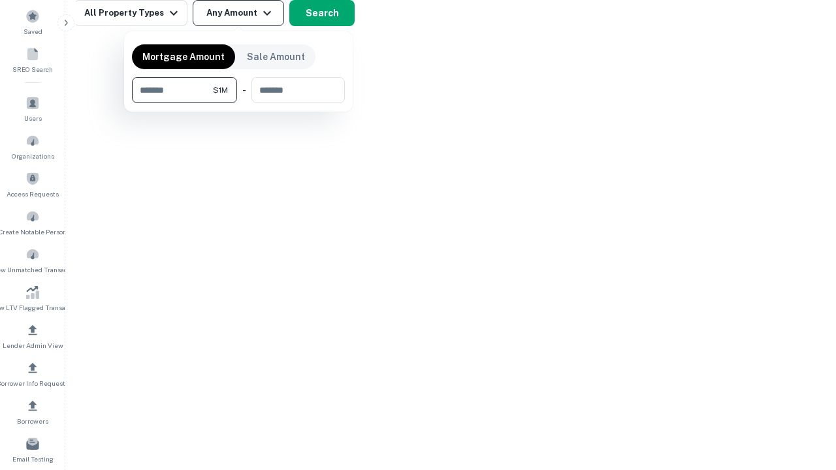  What do you see at coordinates (220, 90) in the screenshot?
I see `span: $1M` at bounding box center [220, 90].